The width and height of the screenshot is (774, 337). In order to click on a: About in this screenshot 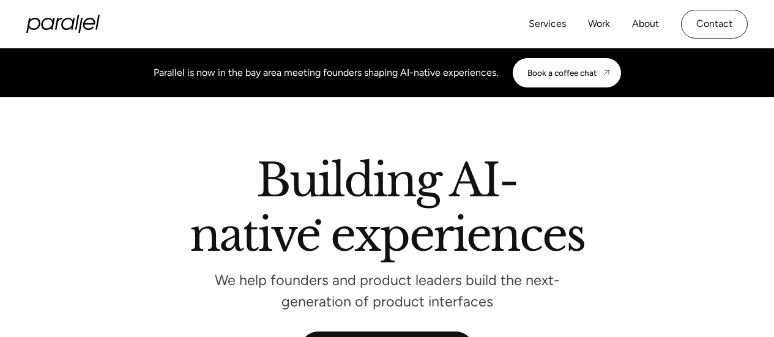, I will do `click(646, 24)`.